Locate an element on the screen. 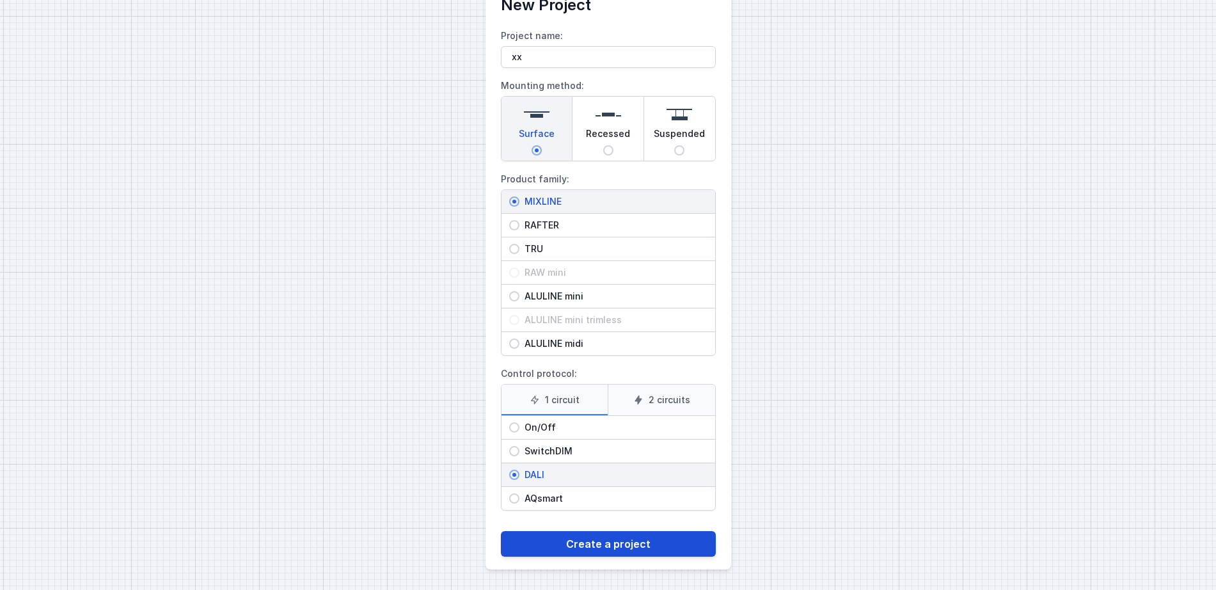  span: Surface is located at coordinates (537, 136).